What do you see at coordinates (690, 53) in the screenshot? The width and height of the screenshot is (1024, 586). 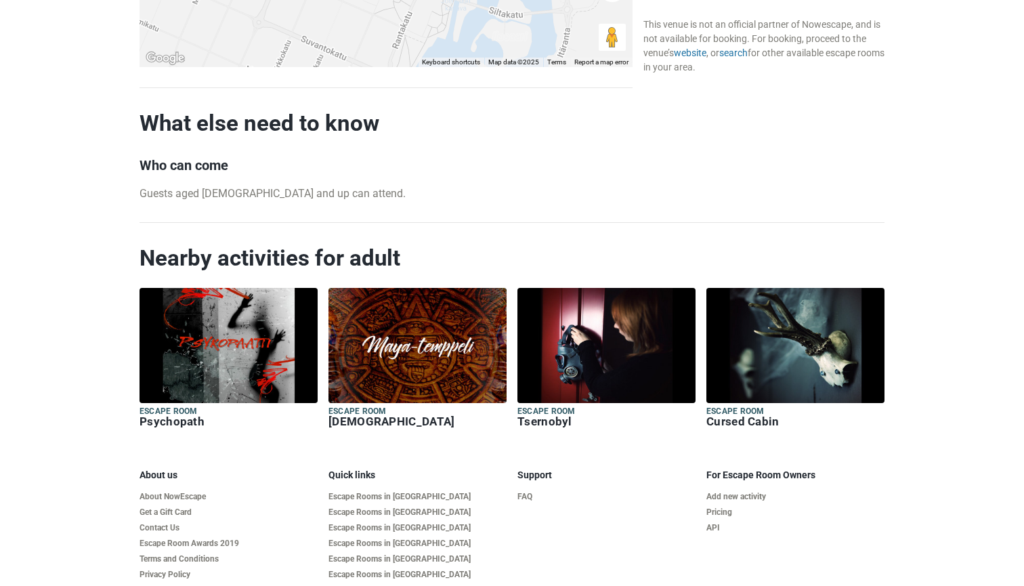 I see `a: website` at bounding box center [690, 53].